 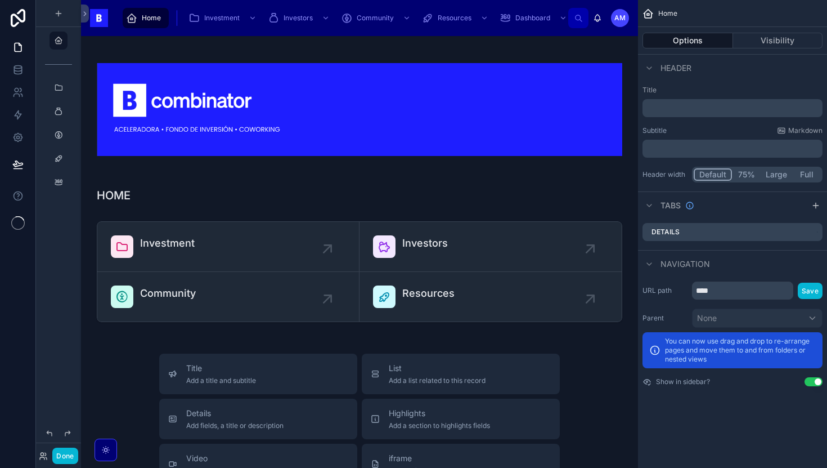 I want to click on span: Community, so click(x=375, y=18).